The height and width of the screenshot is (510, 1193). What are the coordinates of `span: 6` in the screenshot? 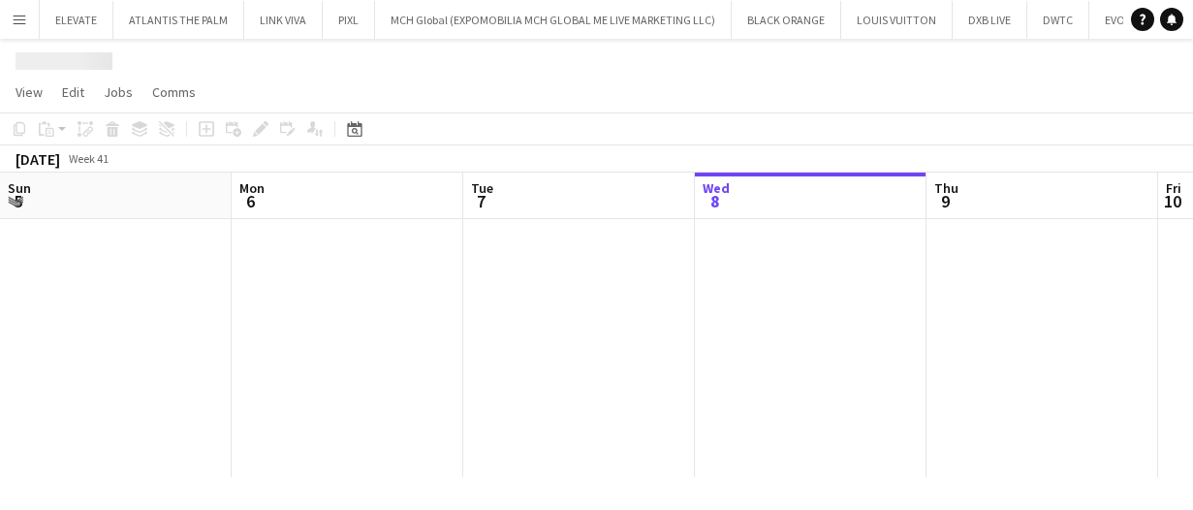 It's located at (250, 201).